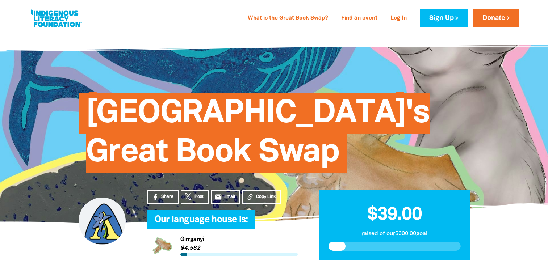 This screenshot has height=267, width=548. Describe the element at coordinates (167, 197) in the screenshot. I see `span: Share` at that location.